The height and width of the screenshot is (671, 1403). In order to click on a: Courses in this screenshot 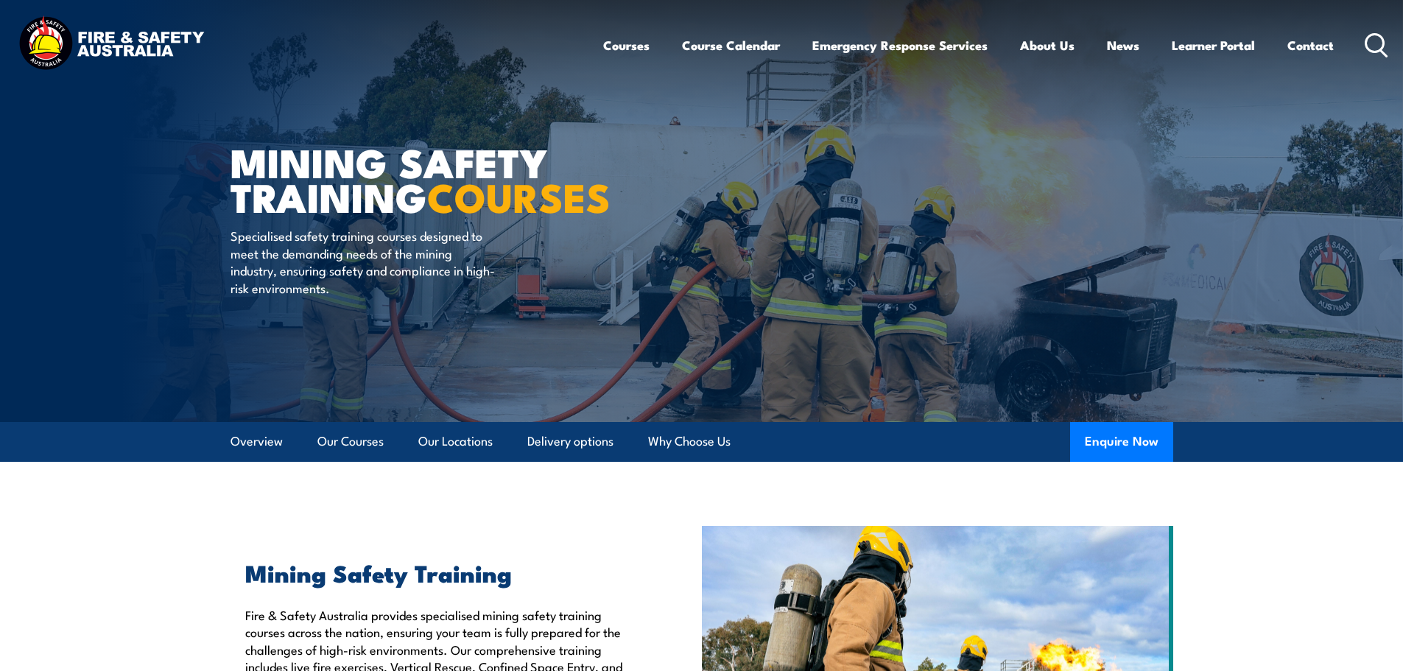, I will do `click(626, 45)`.